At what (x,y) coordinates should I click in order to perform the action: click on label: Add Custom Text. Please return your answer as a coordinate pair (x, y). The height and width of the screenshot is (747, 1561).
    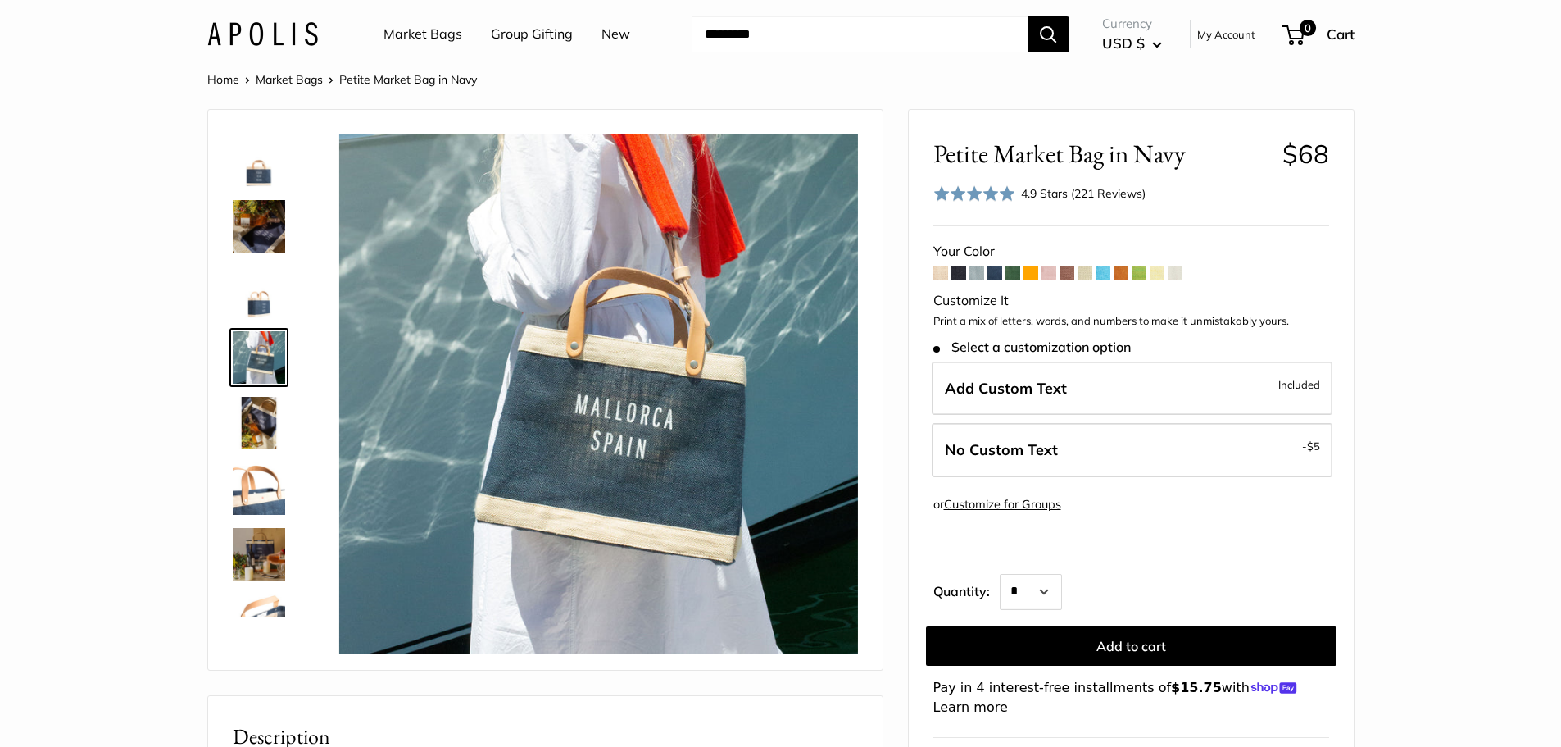
    Looking at the image, I should click on (1132, 389).